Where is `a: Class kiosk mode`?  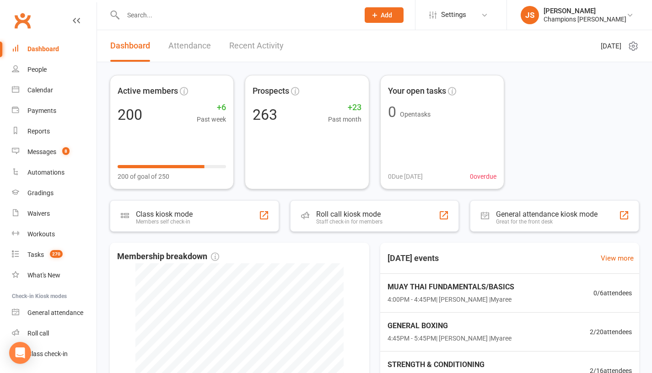
a: Class kiosk mode is located at coordinates (54, 354).